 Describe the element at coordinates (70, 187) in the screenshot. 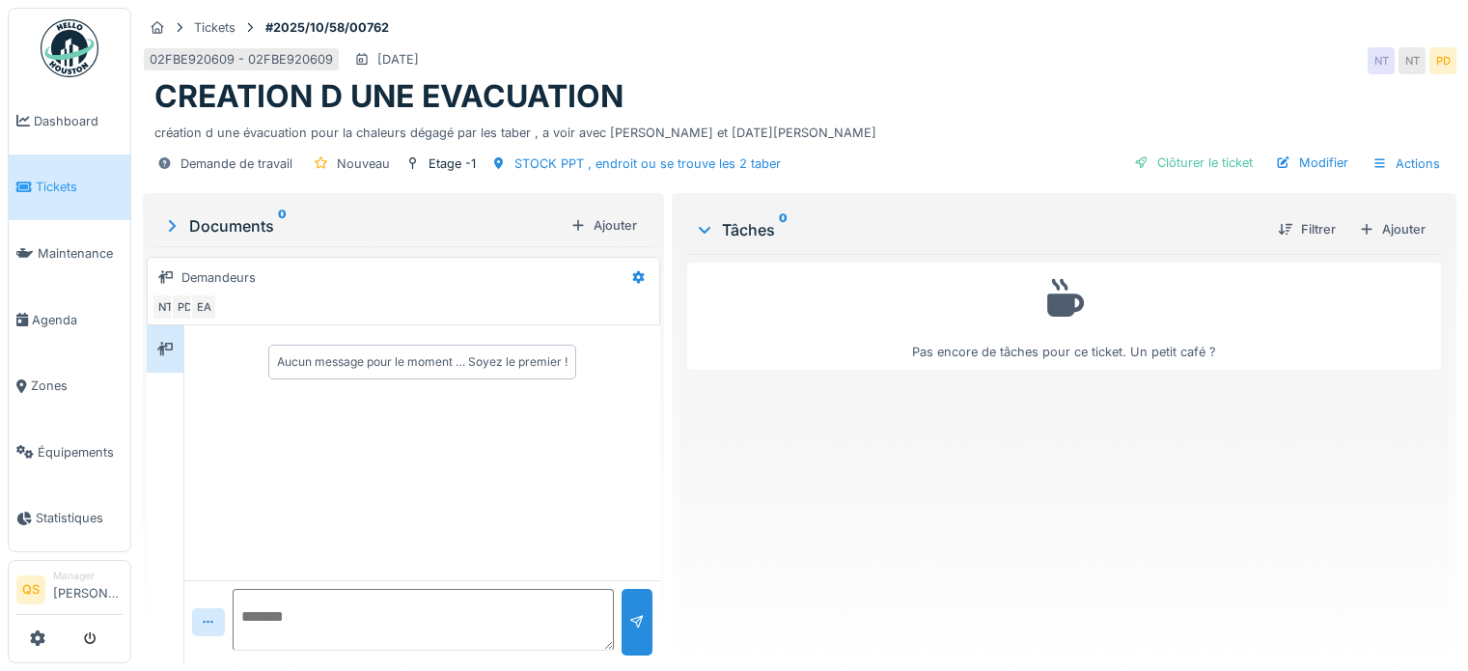

I see `a: Tickets` at that location.